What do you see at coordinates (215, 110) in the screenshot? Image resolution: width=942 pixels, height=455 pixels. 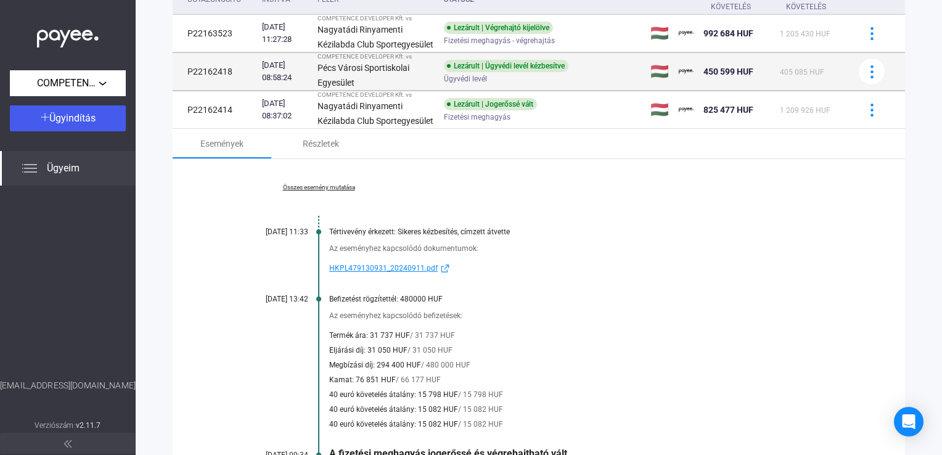 I see `td: P22162414` at bounding box center [215, 110].